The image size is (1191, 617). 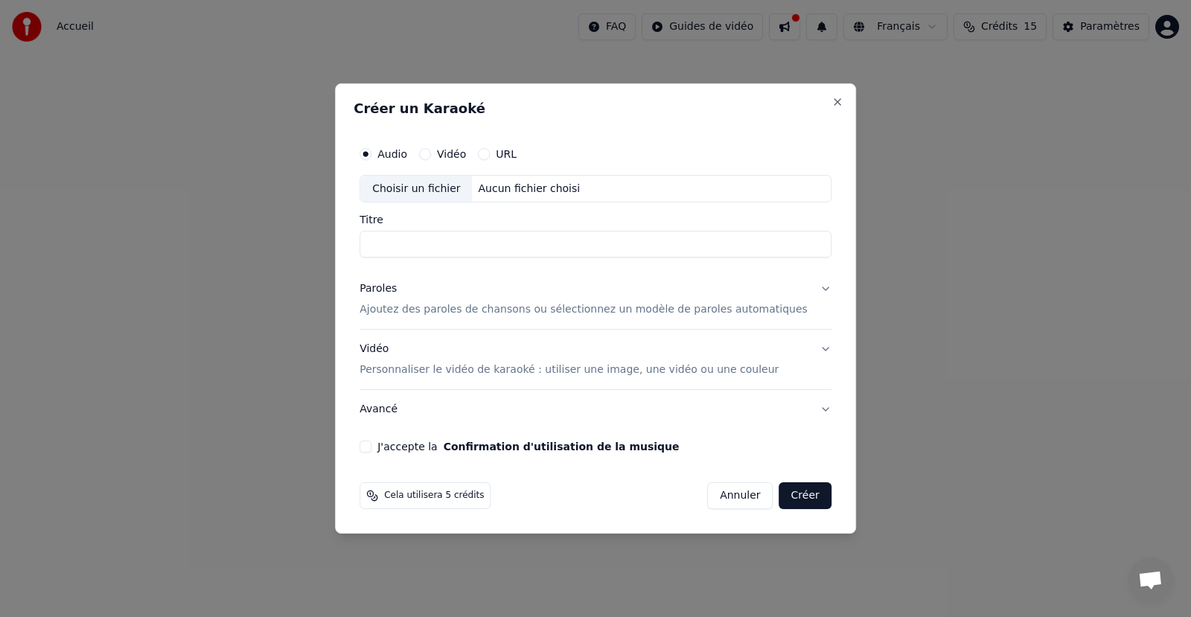 I want to click on p: Personnaliser le vidéo de karaoké : utiliser une image, une vidéo ou une couleur, so click(x=569, y=370).